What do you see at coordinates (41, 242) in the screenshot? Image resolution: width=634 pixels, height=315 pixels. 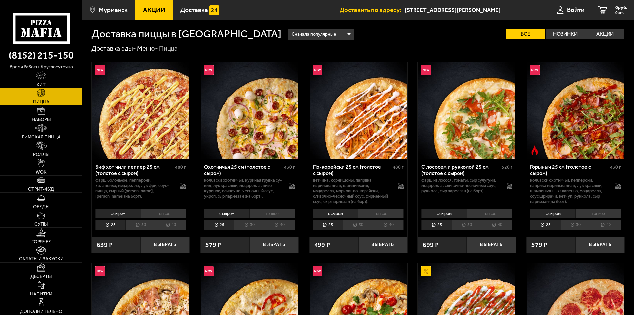 I see `span: Горячее` at bounding box center [41, 242].